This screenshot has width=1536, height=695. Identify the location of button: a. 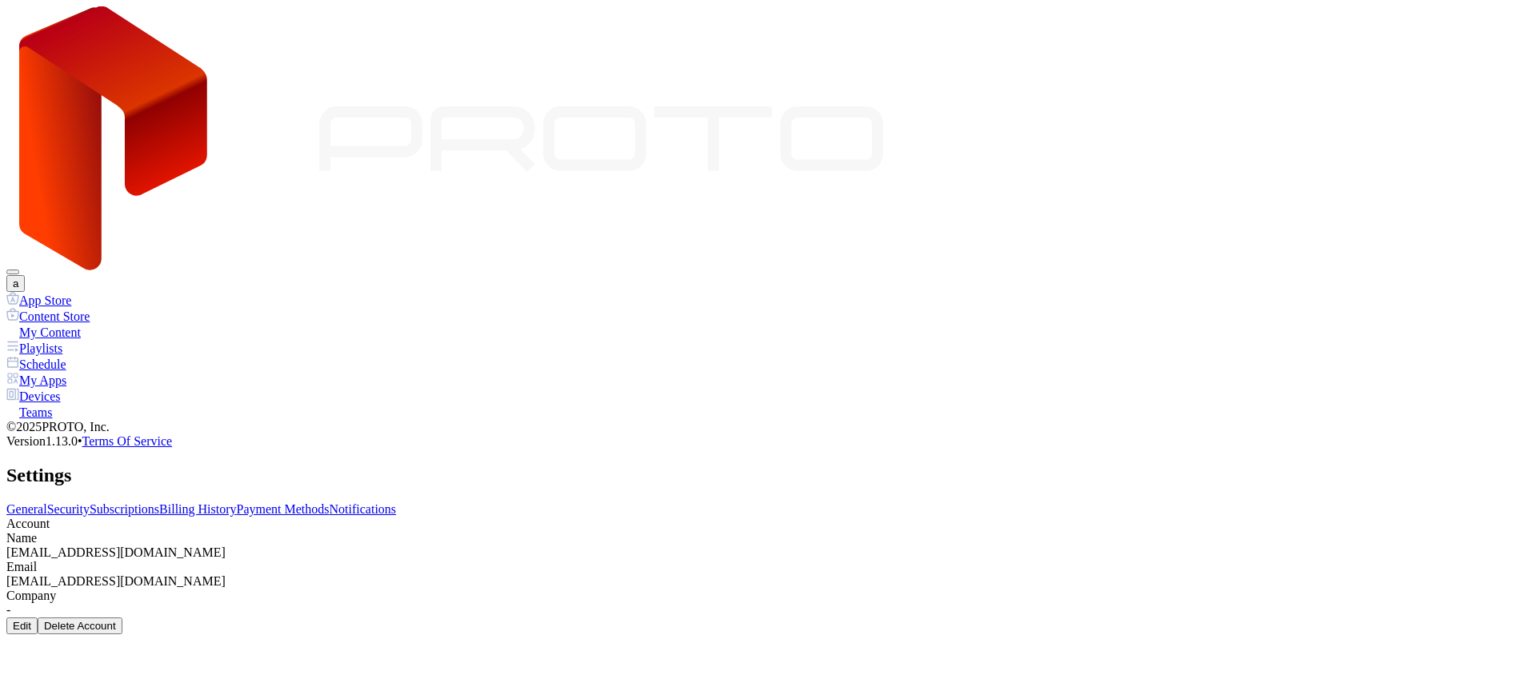
(15, 283).